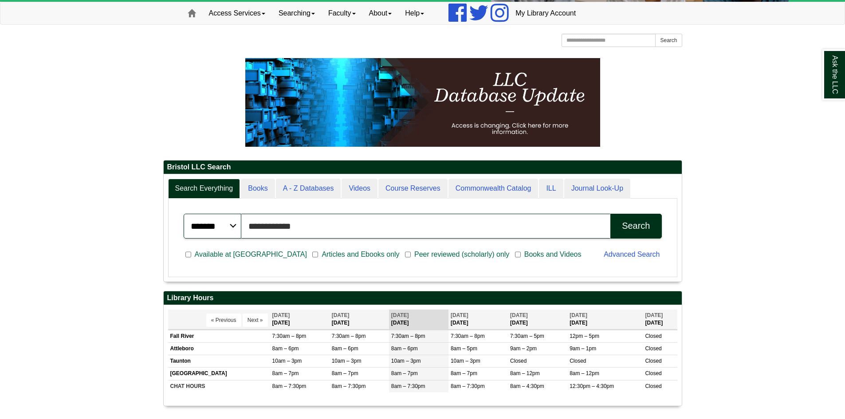 This screenshot has height=419, width=845. Describe the element at coordinates (527, 386) in the screenshot. I see `span: 8am – 4:30pm` at that location.